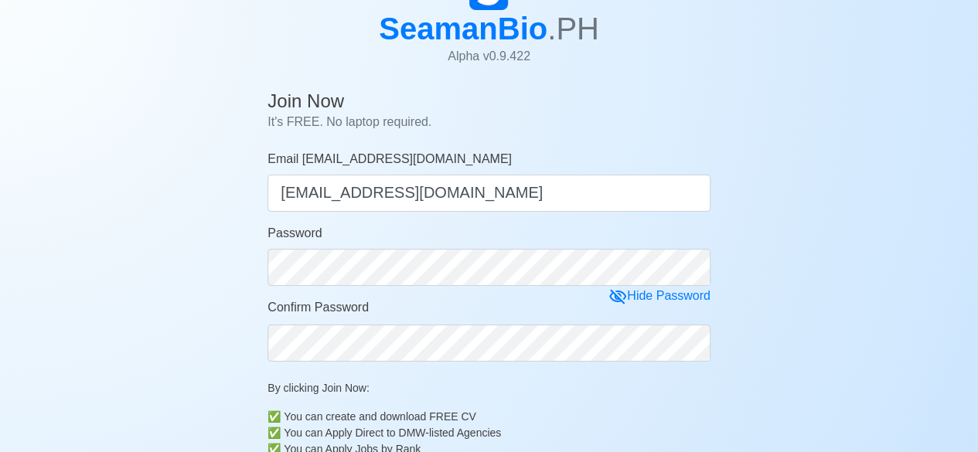 Image resolution: width=978 pixels, height=452 pixels. Describe the element at coordinates (497, 417) in the screenshot. I see `div: You can create and download FREE CV` at that location.